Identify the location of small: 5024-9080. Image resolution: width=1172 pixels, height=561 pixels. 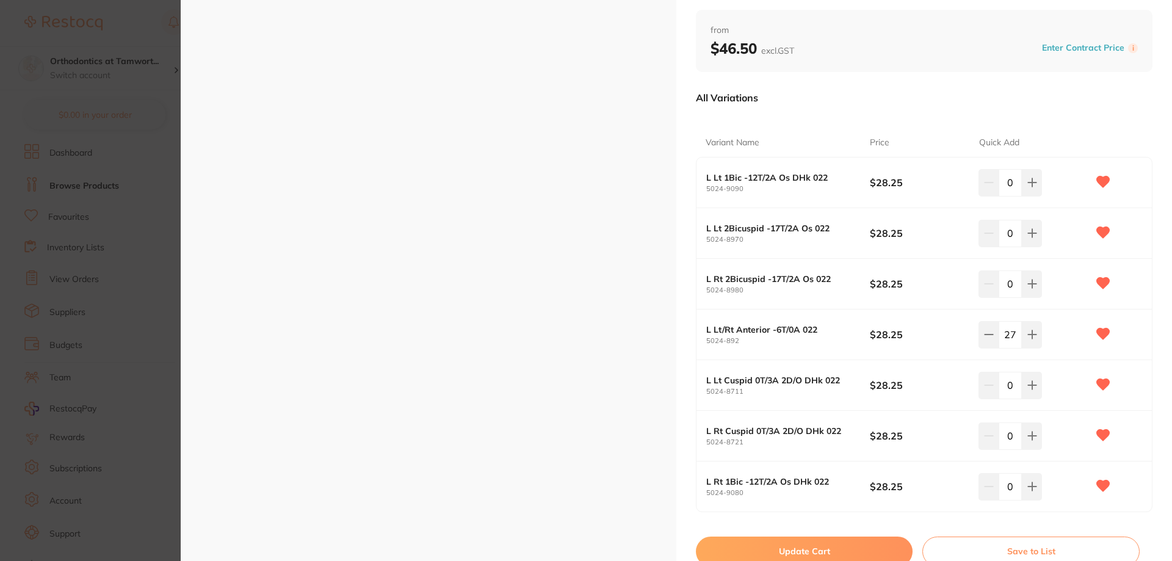
(788, 493).